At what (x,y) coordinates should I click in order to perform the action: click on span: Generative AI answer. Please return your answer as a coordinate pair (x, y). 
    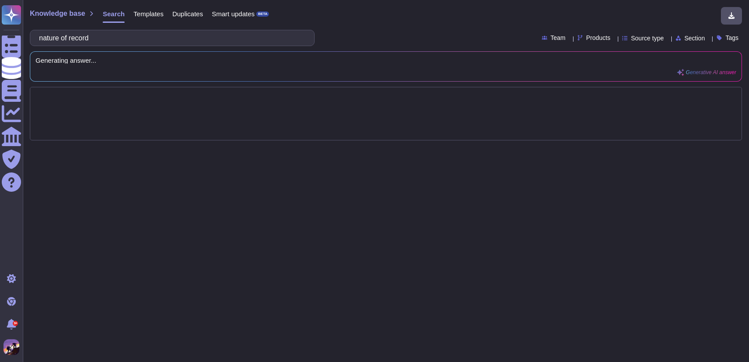
    Looking at the image, I should click on (711, 72).